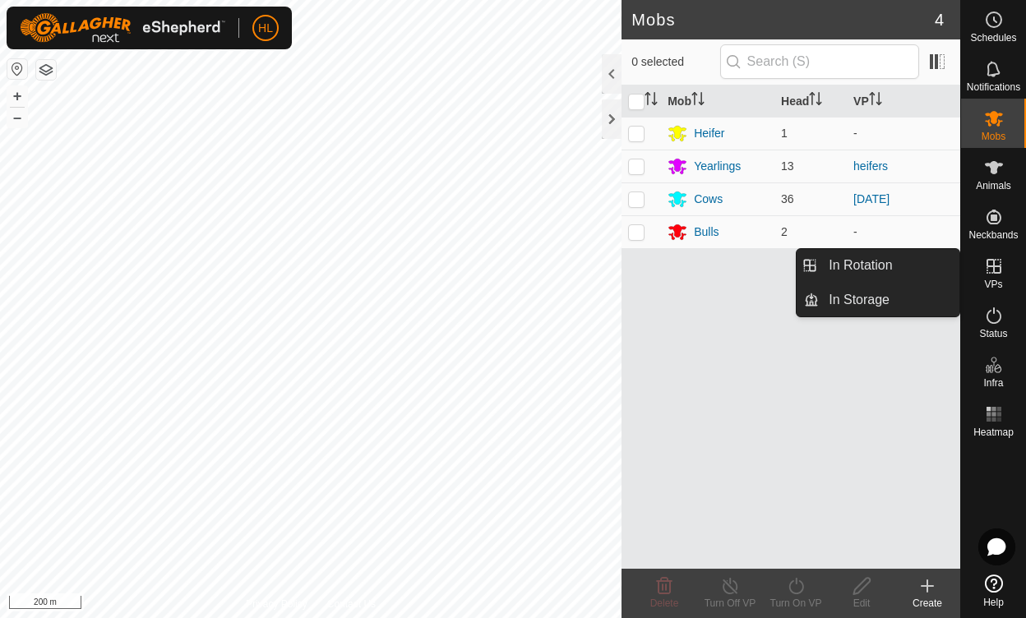 The height and width of the screenshot is (618, 1026). I want to click on div: Bulls, so click(706, 232).